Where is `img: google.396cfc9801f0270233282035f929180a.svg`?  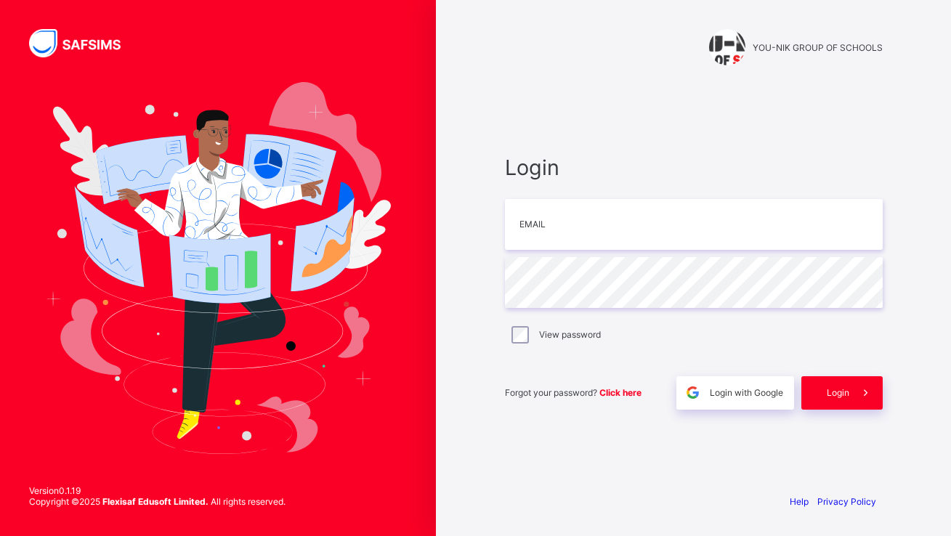
img: google.396cfc9801f0270233282035f929180a.svg is located at coordinates (692, 392).